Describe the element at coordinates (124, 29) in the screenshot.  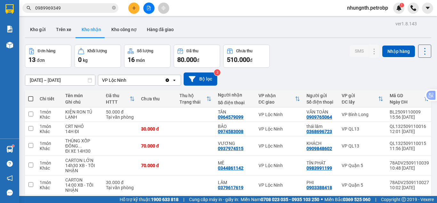
I see `button: Kho công nợ` at that location.